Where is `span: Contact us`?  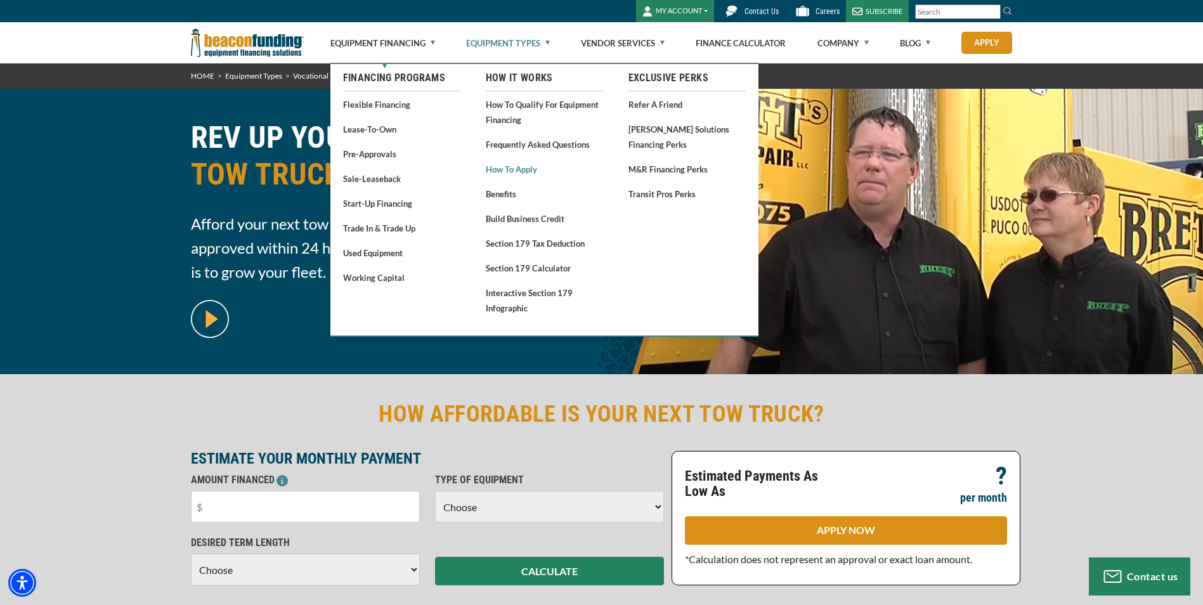
span: Contact us is located at coordinates (1152, 576).